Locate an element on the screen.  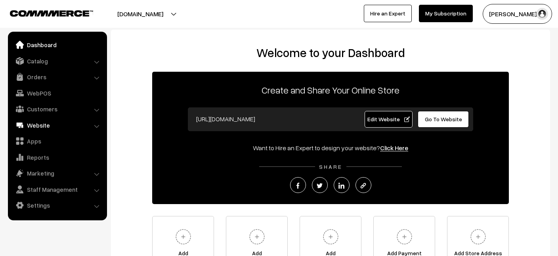
a: Orders is located at coordinates (57, 77).